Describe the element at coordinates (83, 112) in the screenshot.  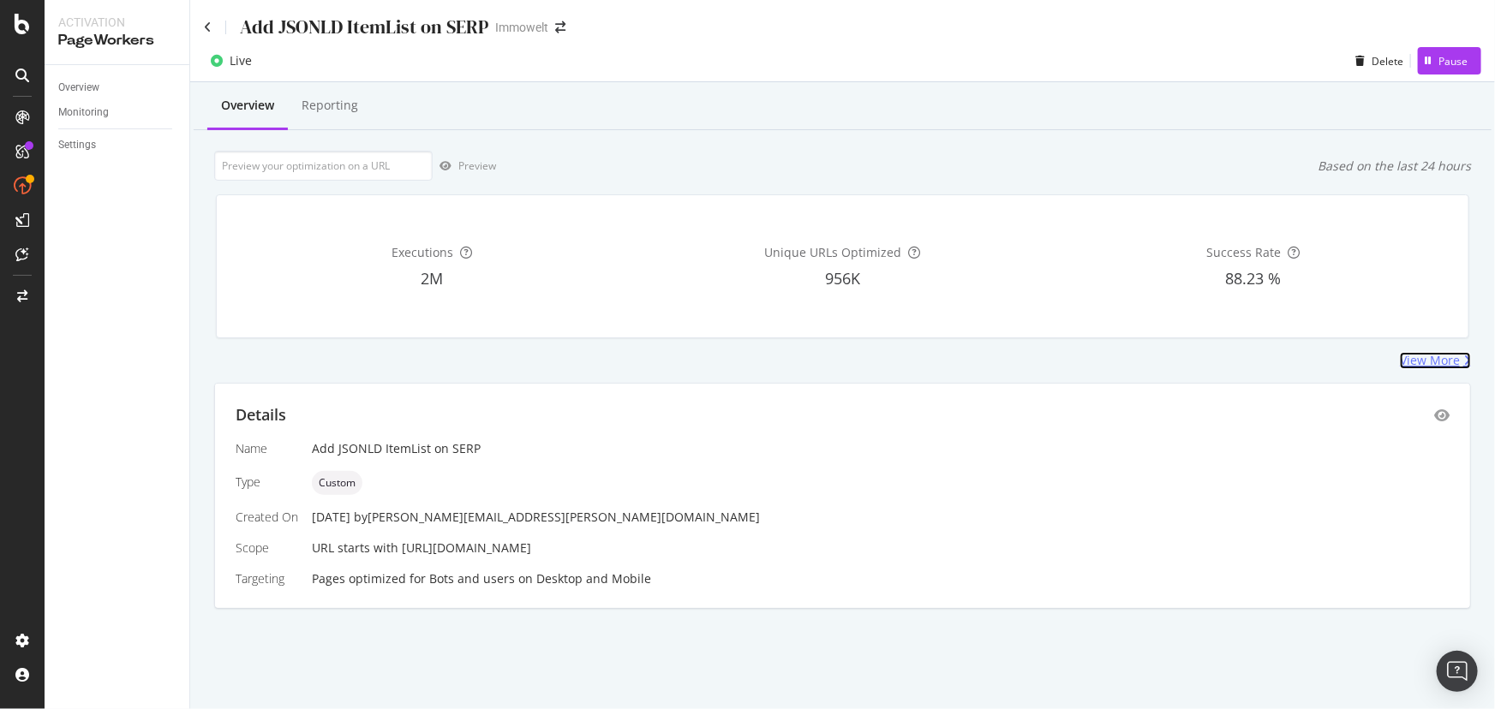
I see `div: Monitoring` at that location.